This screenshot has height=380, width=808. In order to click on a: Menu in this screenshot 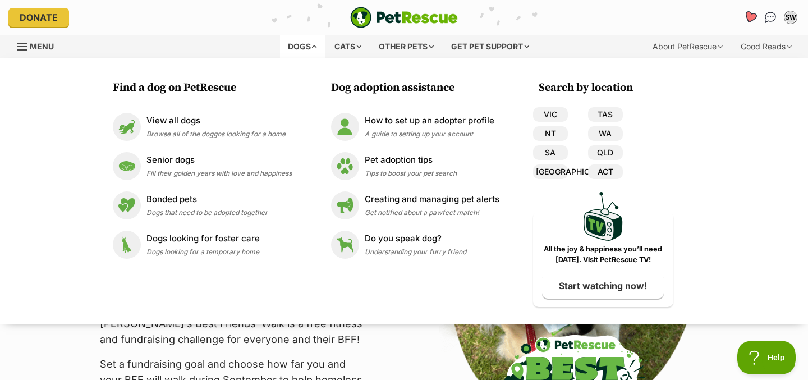, I will do `click(39, 45)`.